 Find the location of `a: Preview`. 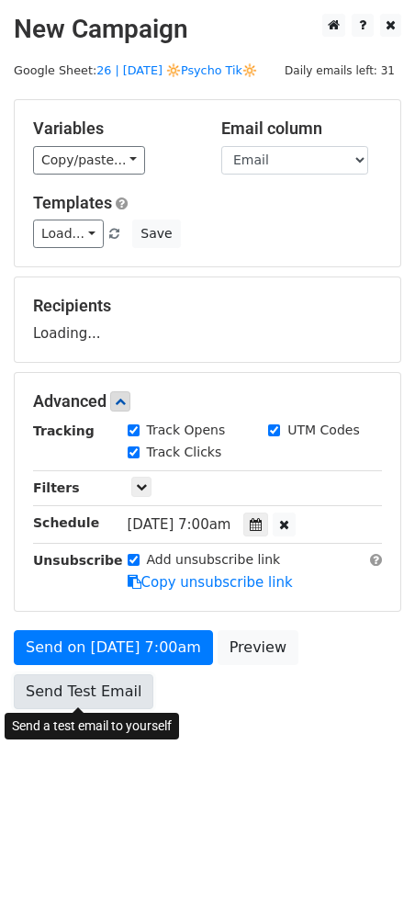

a: Preview is located at coordinates (258, 647).